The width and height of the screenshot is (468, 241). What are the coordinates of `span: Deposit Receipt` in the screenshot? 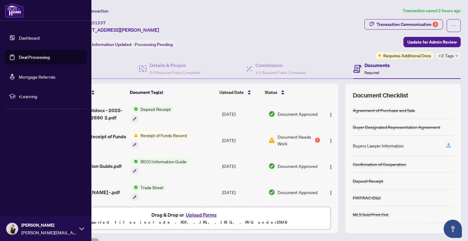 It's located at (156, 109).